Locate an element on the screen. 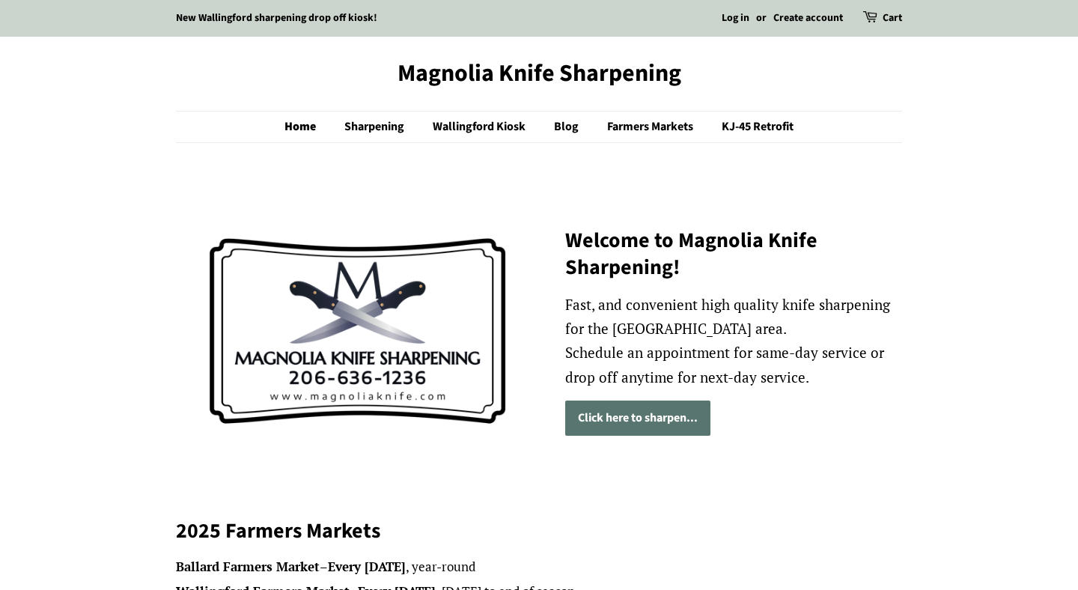 The image size is (1078, 590). a: Farmers Markets is located at coordinates (652, 127).